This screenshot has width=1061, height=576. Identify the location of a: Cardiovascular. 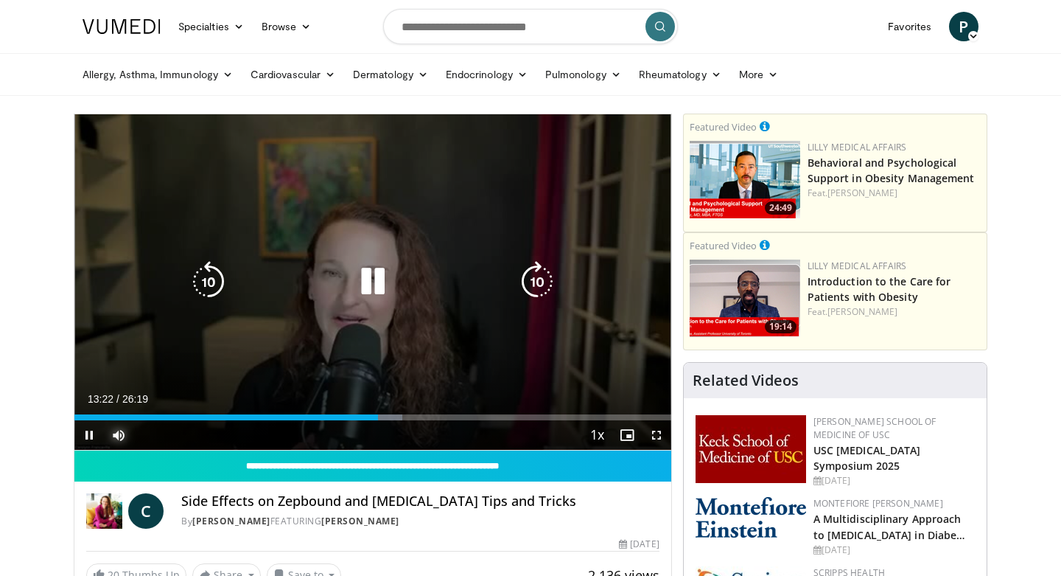
(293, 74).